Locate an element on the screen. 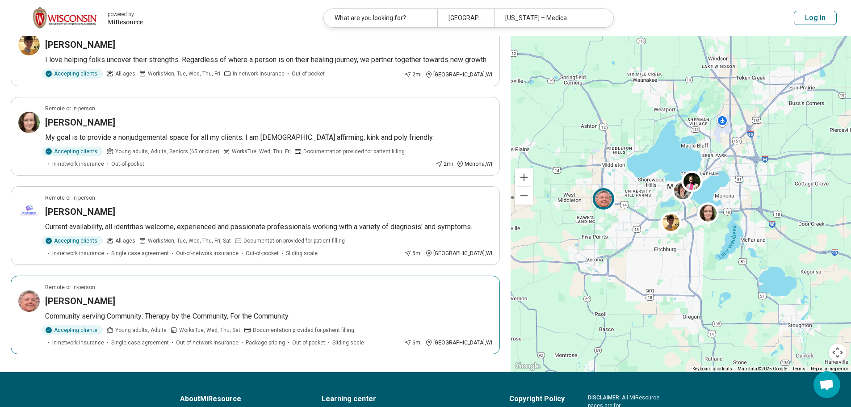  button: Zoom out is located at coordinates (524, 196).